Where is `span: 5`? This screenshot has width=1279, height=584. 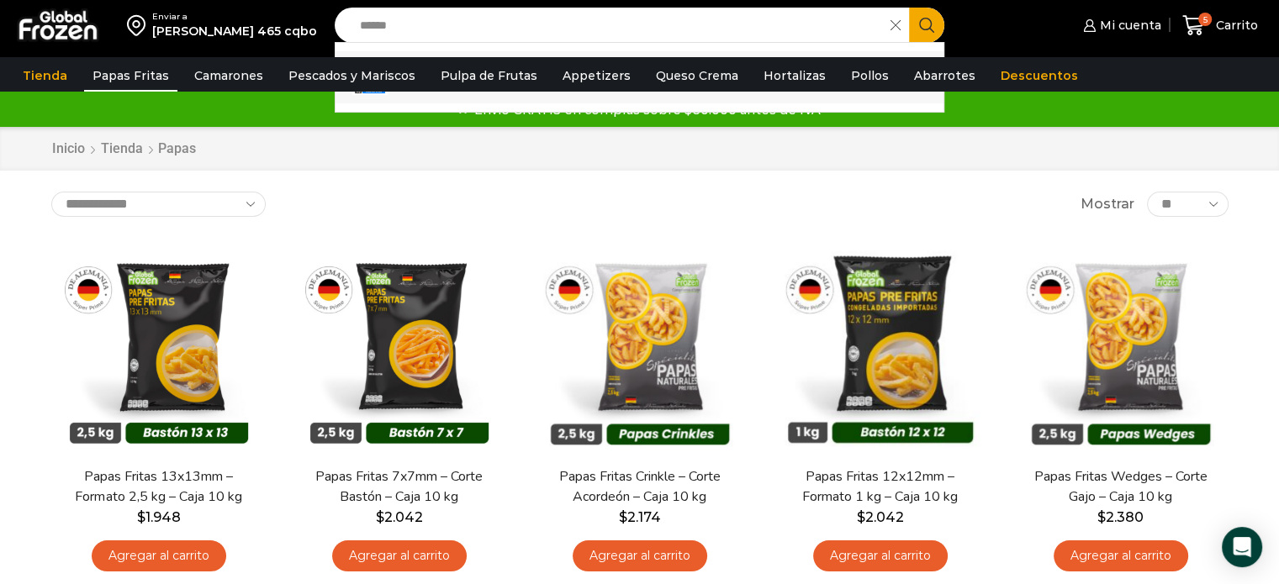
span: 5 is located at coordinates (1205, 19).